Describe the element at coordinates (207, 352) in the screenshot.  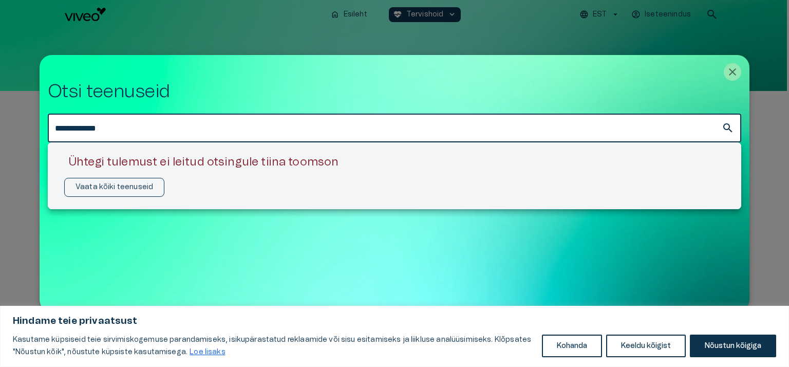
I see `a: Loe lisaks` at that location.